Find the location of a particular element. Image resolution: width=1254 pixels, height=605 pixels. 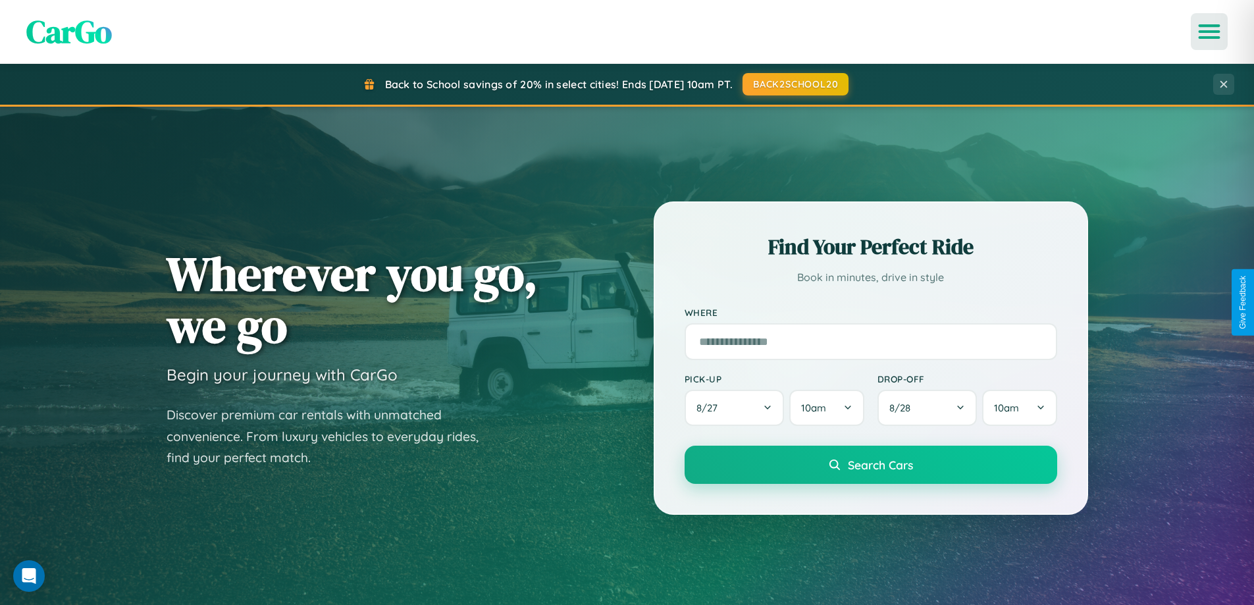

p: Book in minutes, drive in style is located at coordinates (871, 277).